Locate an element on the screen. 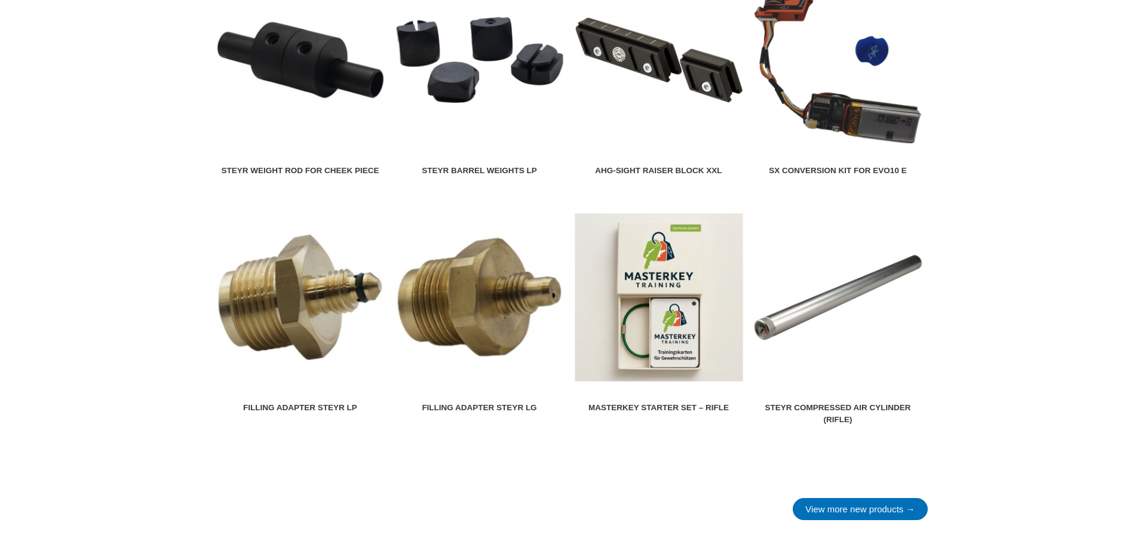  div: Steyr Barrel weights LP is located at coordinates (479, 171).